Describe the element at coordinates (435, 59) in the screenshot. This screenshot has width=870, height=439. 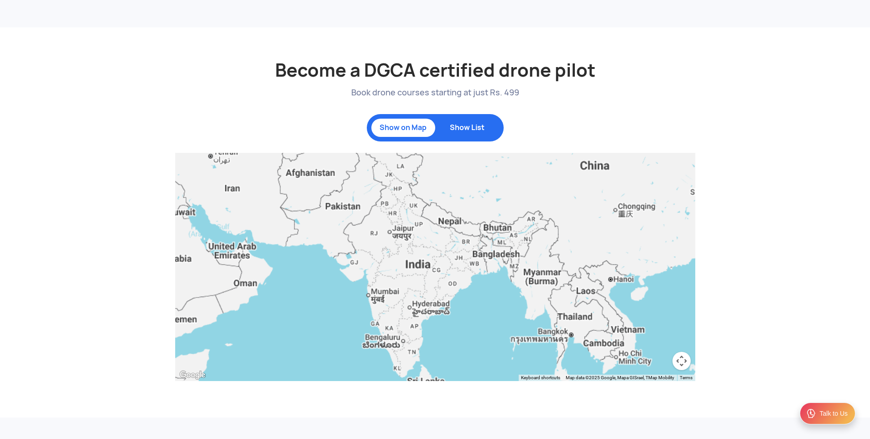
I see `h2: Become a DGCA certified drone pilot` at that location.